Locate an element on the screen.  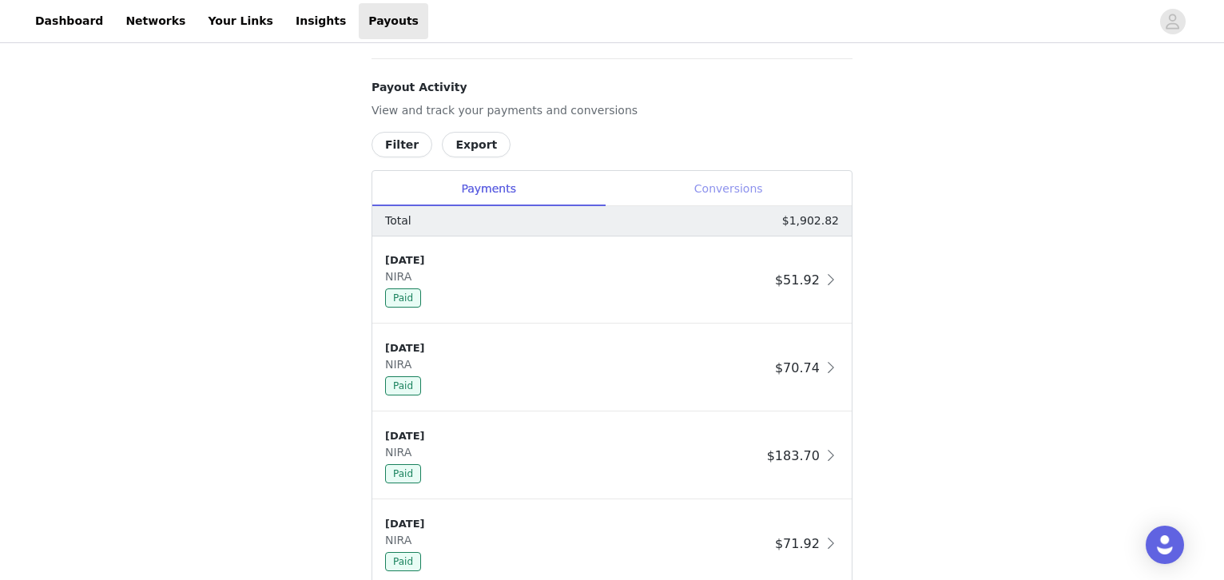
button: Filter is located at coordinates (402, 145).